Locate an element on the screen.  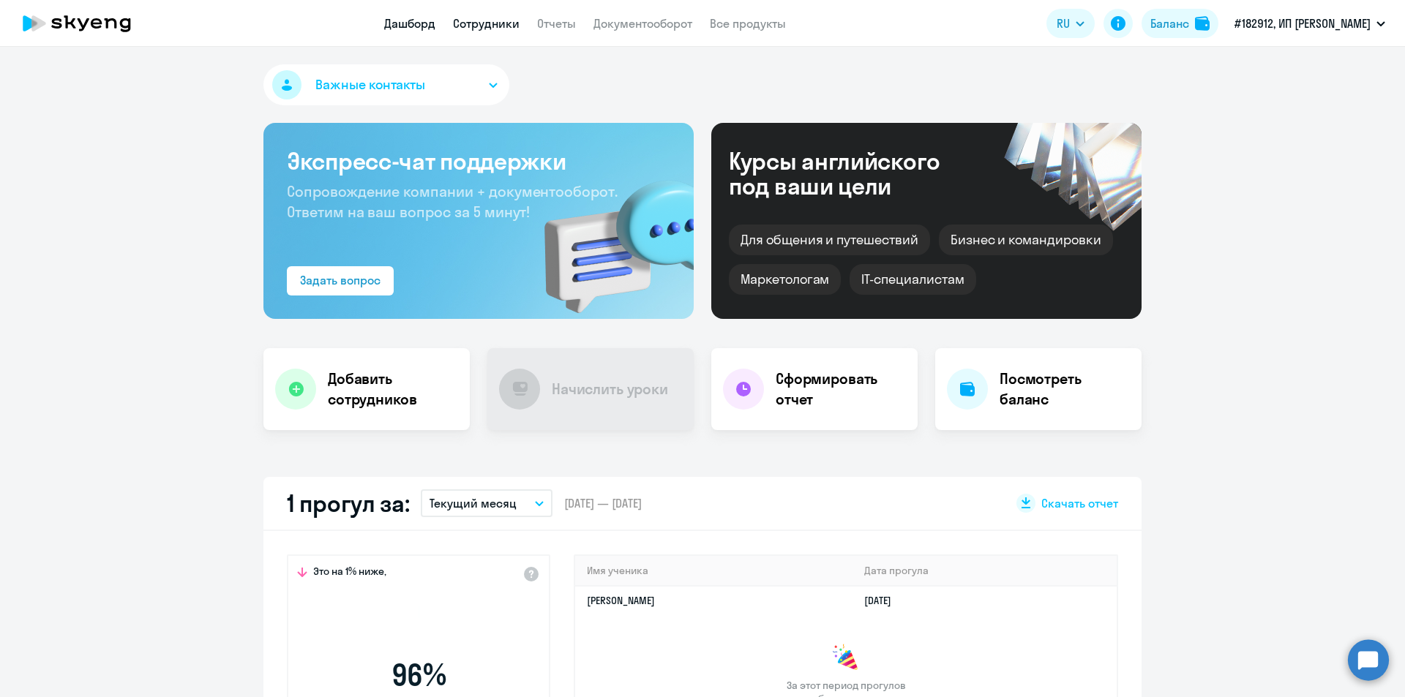
div: Маркетологам is located at coordinates (785, 280).